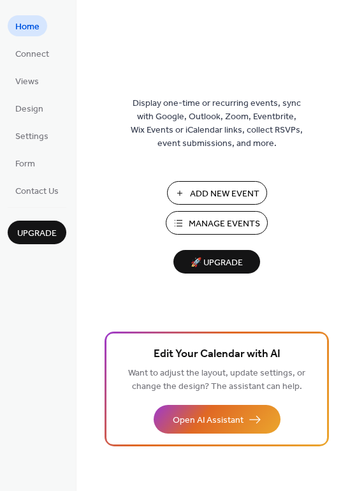 The image size is (357, 491). What do you see at coordinates (29, 109) in the screenshot?
I see `span: Design` at bounding box center [29, 109].